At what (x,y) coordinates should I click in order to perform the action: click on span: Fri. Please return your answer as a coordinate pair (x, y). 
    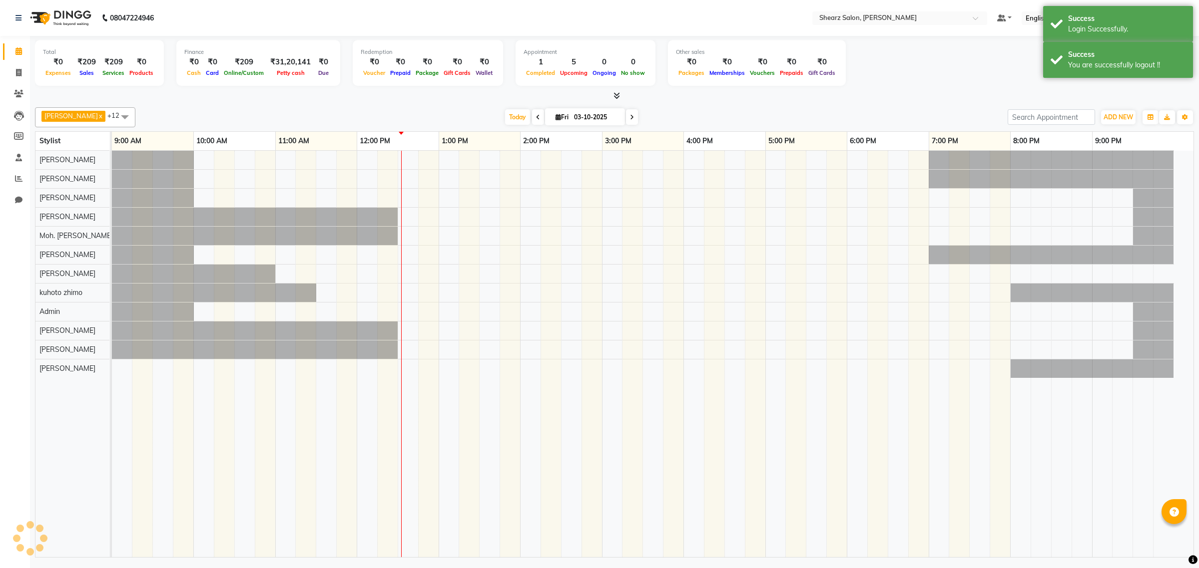
    Looking at the image, I should click on (562, 117).